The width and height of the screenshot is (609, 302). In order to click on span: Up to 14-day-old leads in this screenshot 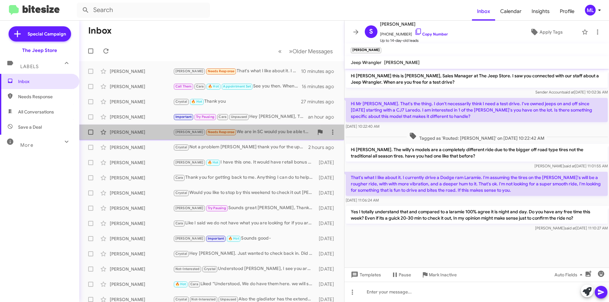, I will do `click(414, 41)`.